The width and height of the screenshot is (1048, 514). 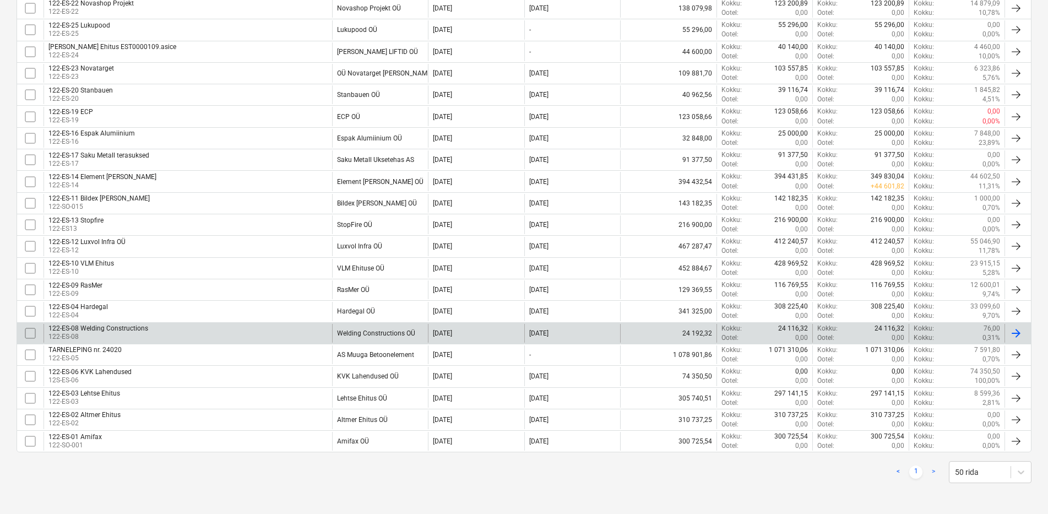 I want to click on div: 122-ES-09 RasMer, so click(x=75, y=285).